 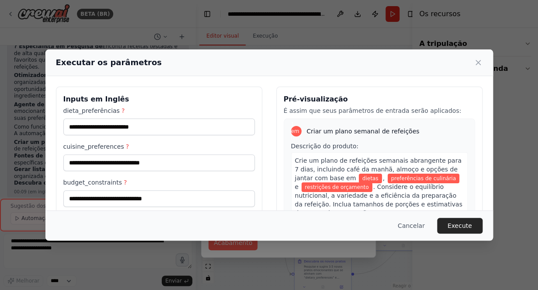 What do you see at coordinates (109, 63) in the screenshot?
I see `h2: Executar os parâmetros` at bounding box center [109, 63].